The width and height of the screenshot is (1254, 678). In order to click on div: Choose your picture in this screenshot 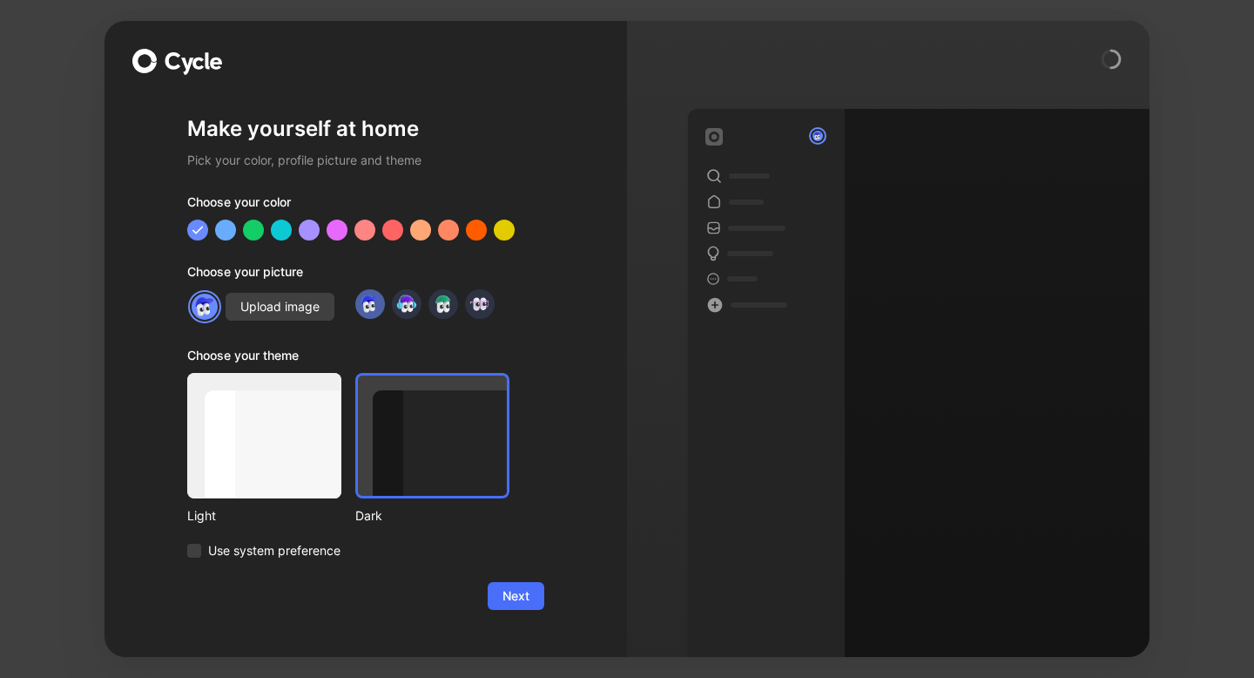, I will do `click(366, 275)`.